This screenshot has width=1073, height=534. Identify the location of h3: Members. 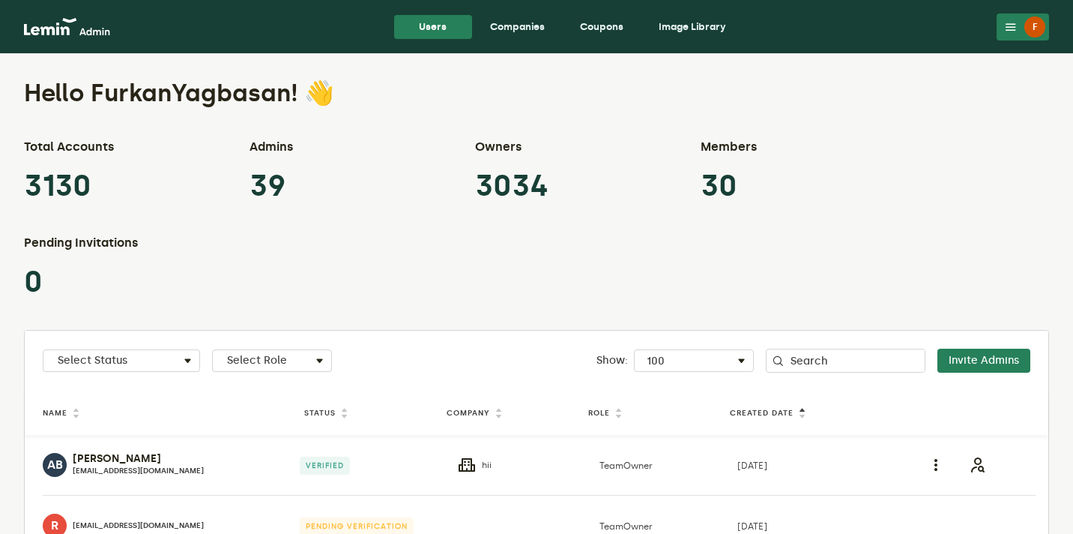
(765, 147).